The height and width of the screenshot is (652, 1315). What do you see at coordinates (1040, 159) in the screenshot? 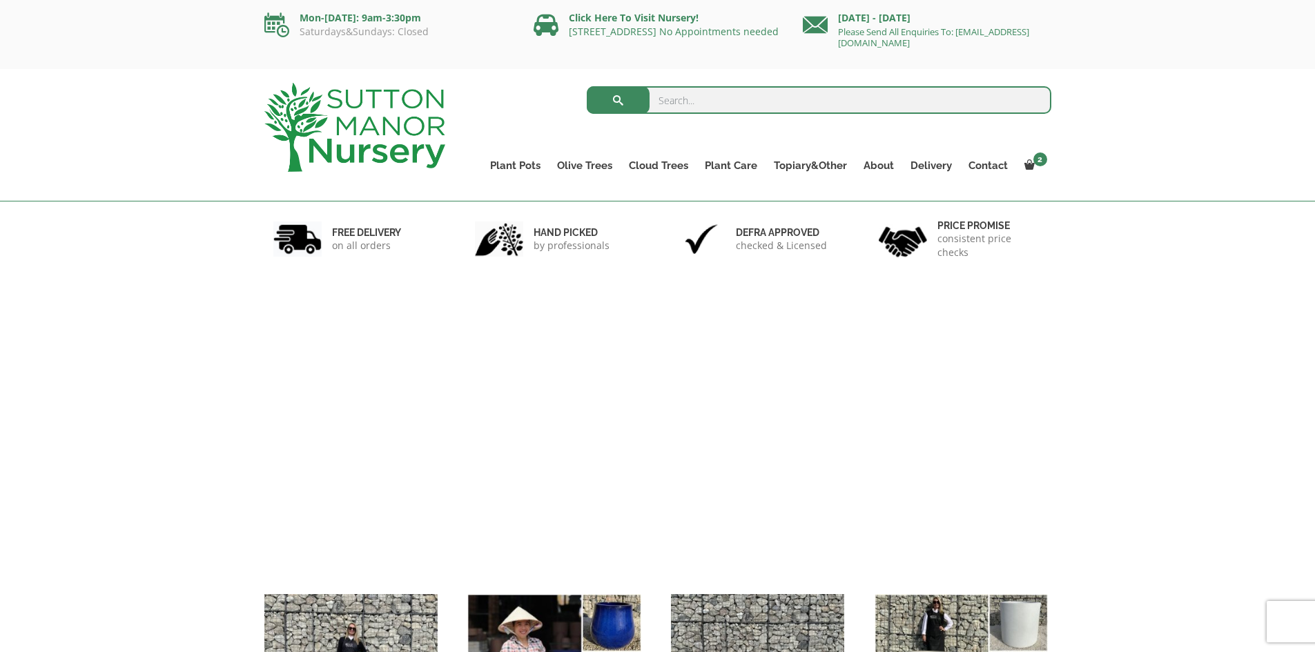
I see `span: 2` at bounding box center [1040, 159].